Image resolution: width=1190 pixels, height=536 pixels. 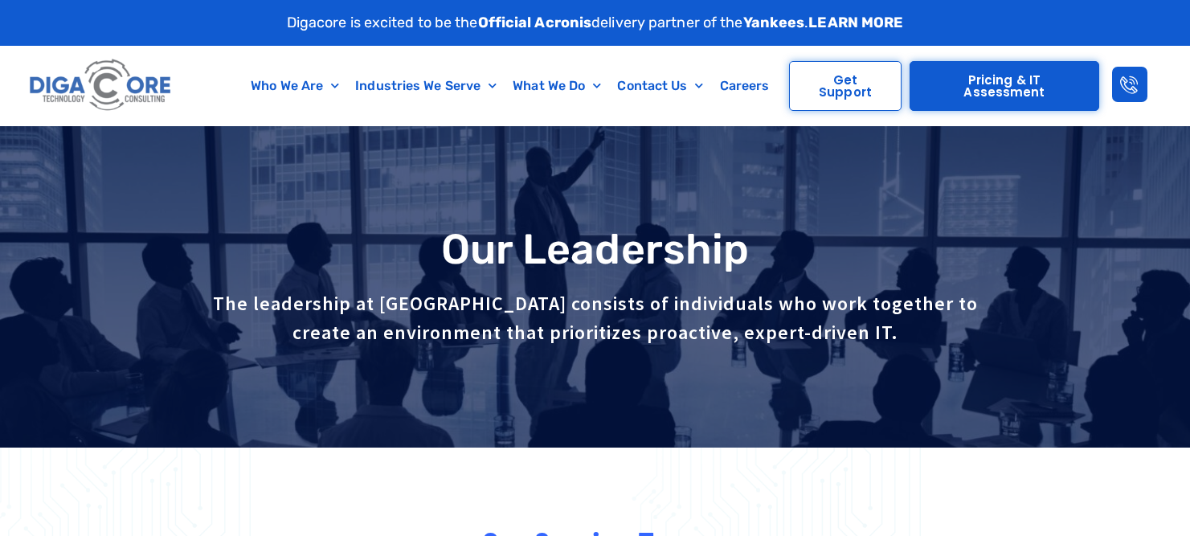 What do you see at coordinates (557, 86) in the screenshot?
I see `a: What We Do` at bounding box center [557, 86].